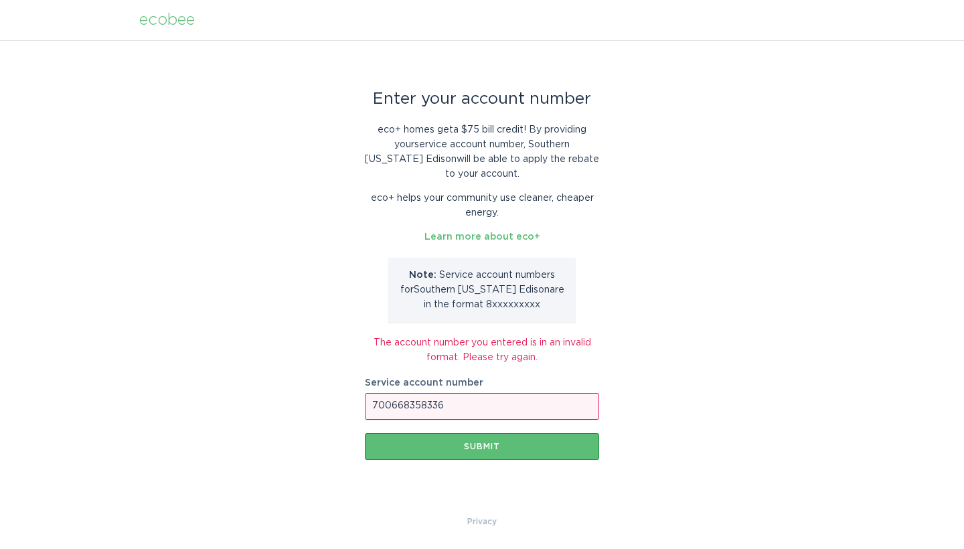  What do you see at coordinates (482, 205) in the screenshot?
I see `p: eco+ helps your community use cleaner, cheaper energy.` at bounding box center [482, 205].